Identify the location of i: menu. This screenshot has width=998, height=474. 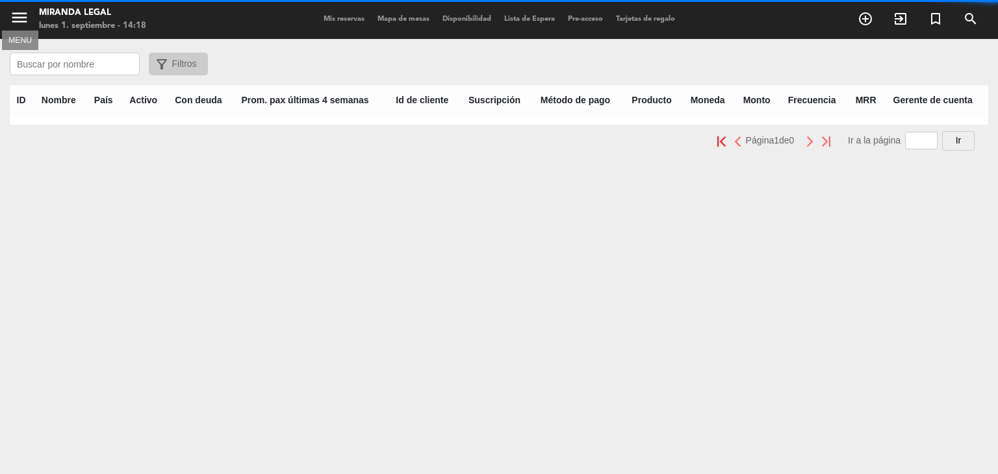
(19, 18).